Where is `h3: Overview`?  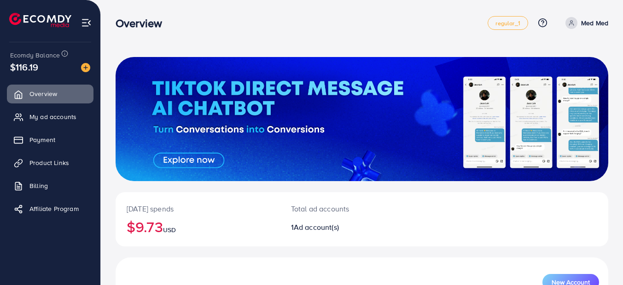
h3: Overview is located at coordinates (142, 23).